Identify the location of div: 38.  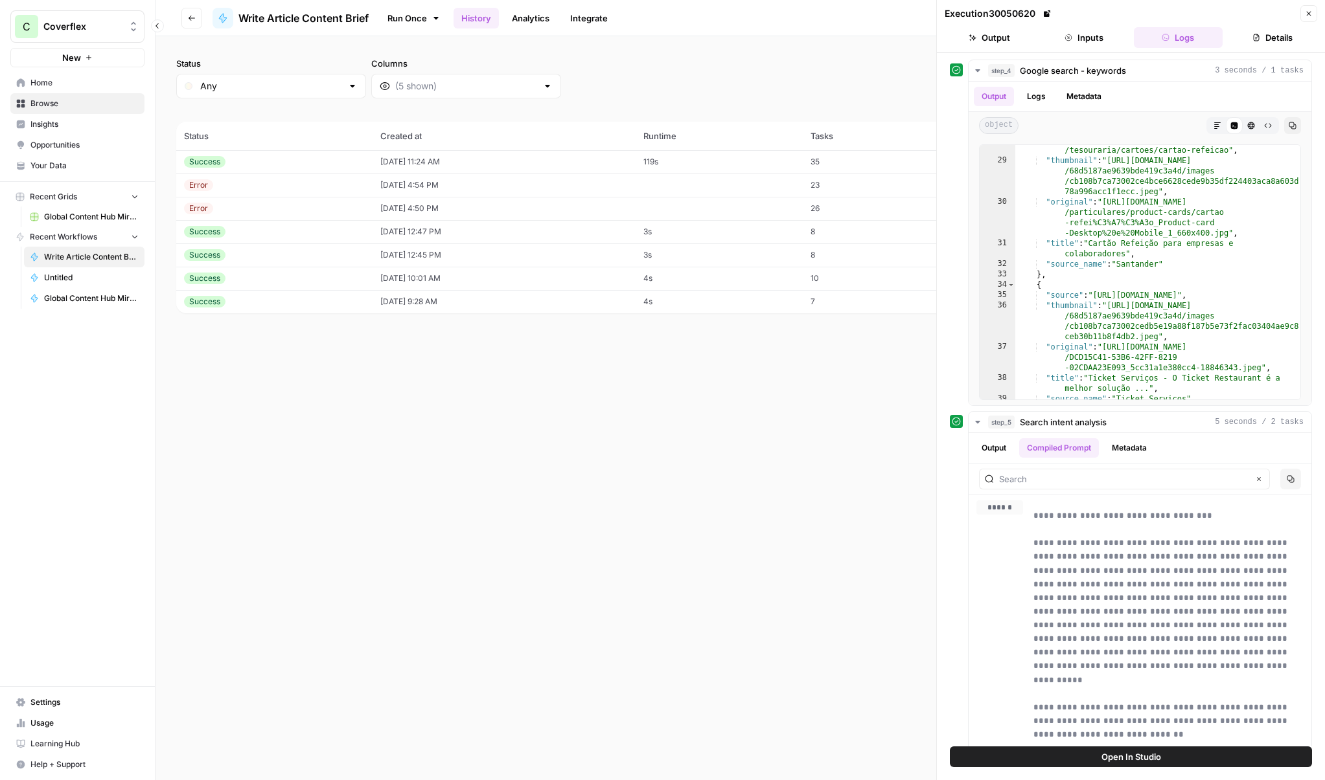
(997, 383).